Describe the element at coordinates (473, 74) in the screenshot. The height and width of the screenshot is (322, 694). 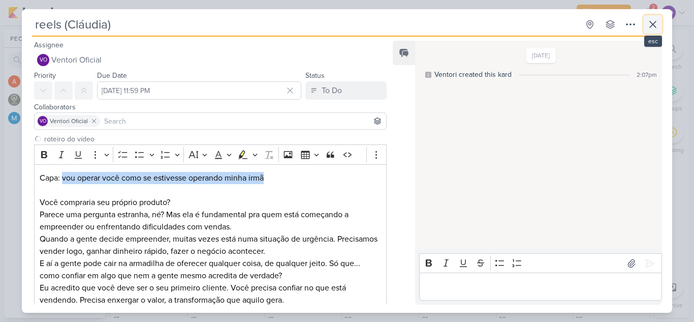
I see `div: Ventori created this kard` at that location.